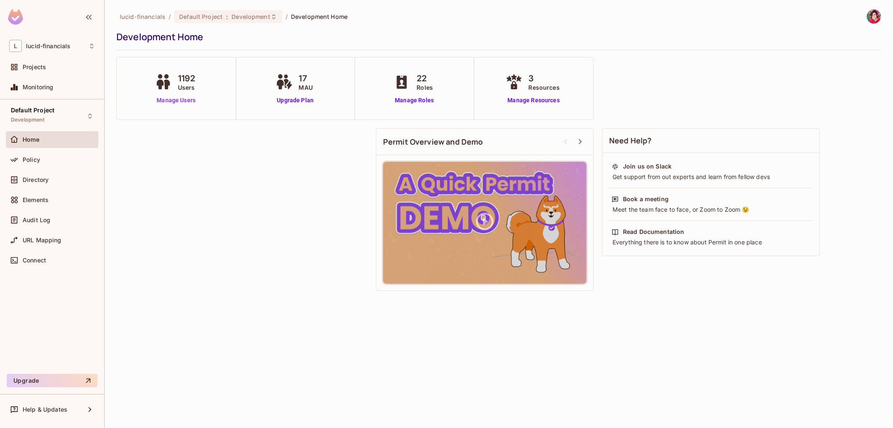 The image size is (893, 428). Describe the element at coordinates (45, 409) in the screenshot. I see `span: Help & Updates` at that location.